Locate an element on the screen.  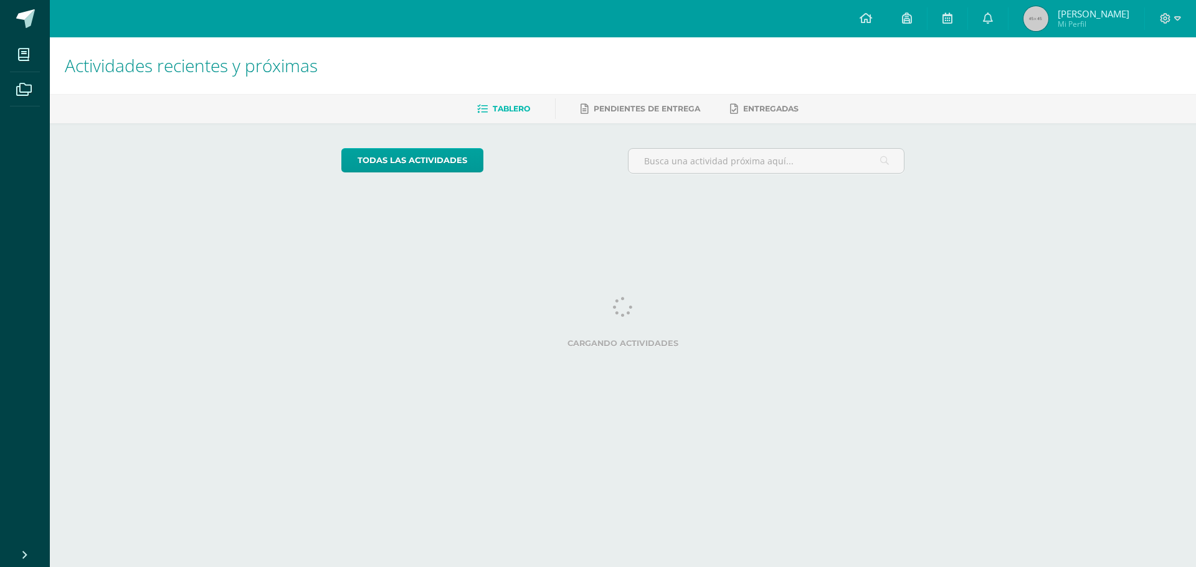
span: Tablero is located at coordinates (511, 108).